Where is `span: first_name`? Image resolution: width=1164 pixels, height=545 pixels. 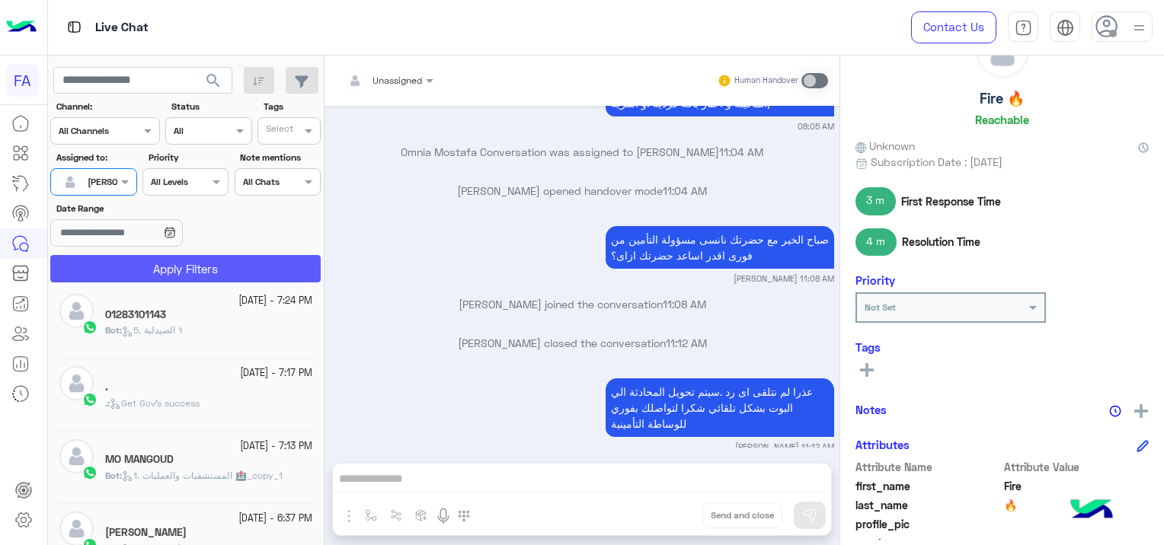
span: first_name is located at coordinates (928, 486).